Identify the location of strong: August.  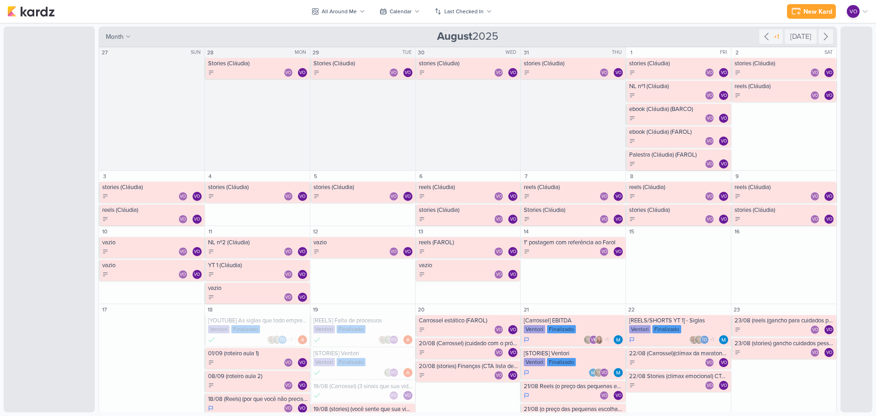
(454, 36).